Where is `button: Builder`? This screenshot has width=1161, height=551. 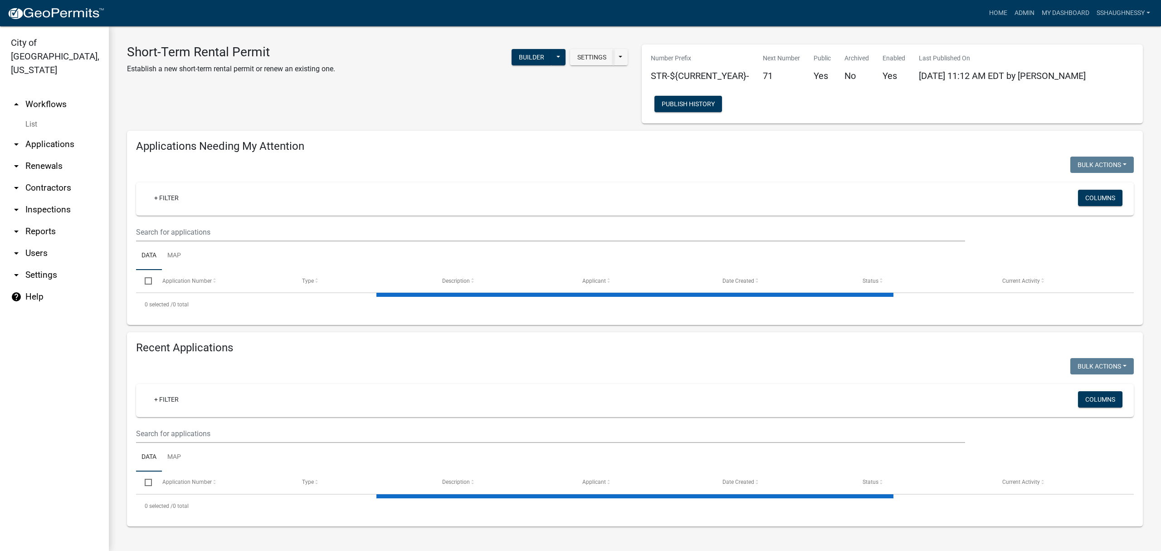 button: Builder is located at coordinates (532, 57).